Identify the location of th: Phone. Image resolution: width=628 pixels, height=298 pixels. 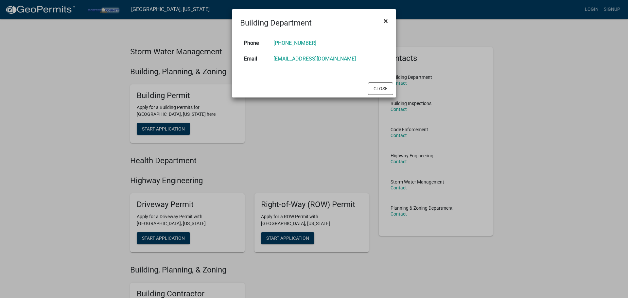
(255, 43).